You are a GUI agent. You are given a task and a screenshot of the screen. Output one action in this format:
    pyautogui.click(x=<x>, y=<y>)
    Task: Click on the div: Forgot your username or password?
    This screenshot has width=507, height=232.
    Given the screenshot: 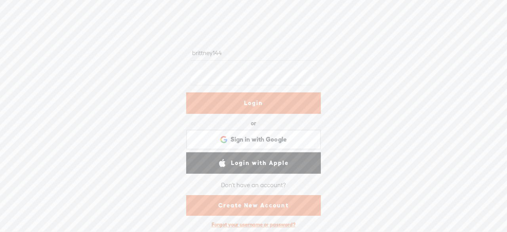 What is the action you would take?
    pyautogui.click(x=253, y=224)
    